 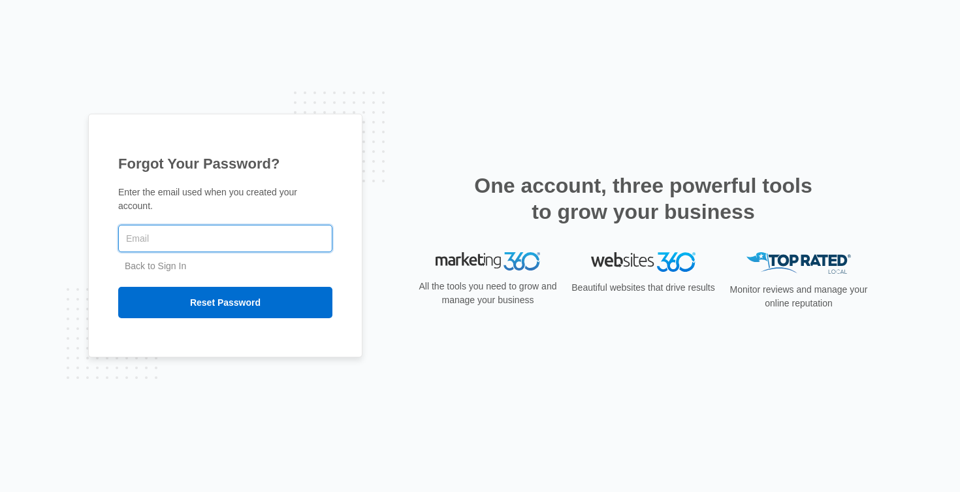 What do you see at coordinates (643, 261) in the screenshot?
I see `img: Websites 360` at bounding box center [643, 261].